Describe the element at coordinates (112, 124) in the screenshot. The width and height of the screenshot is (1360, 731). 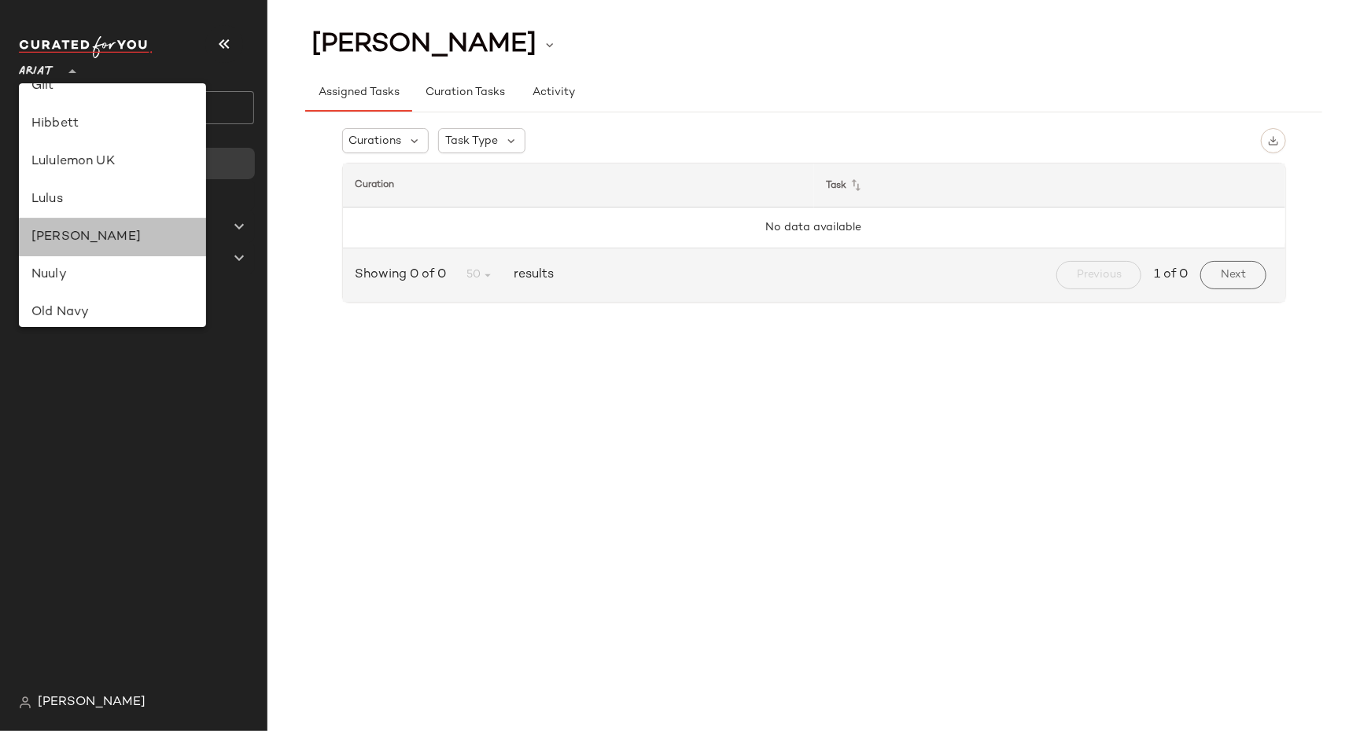
I see `div: Hibbett` at that location.